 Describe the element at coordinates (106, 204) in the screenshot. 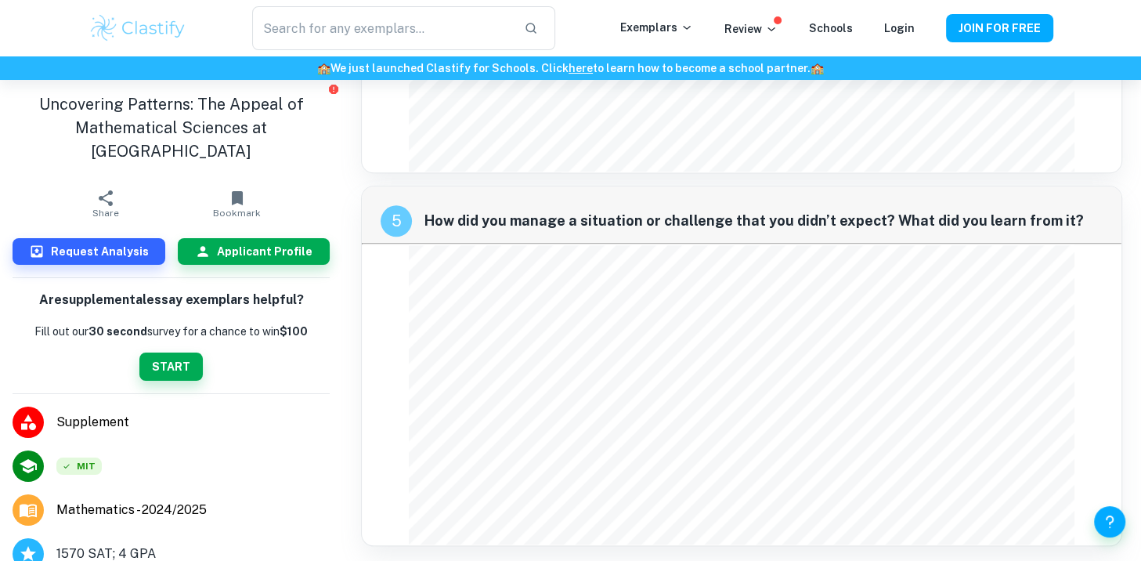

I see `button: Share` at that location.